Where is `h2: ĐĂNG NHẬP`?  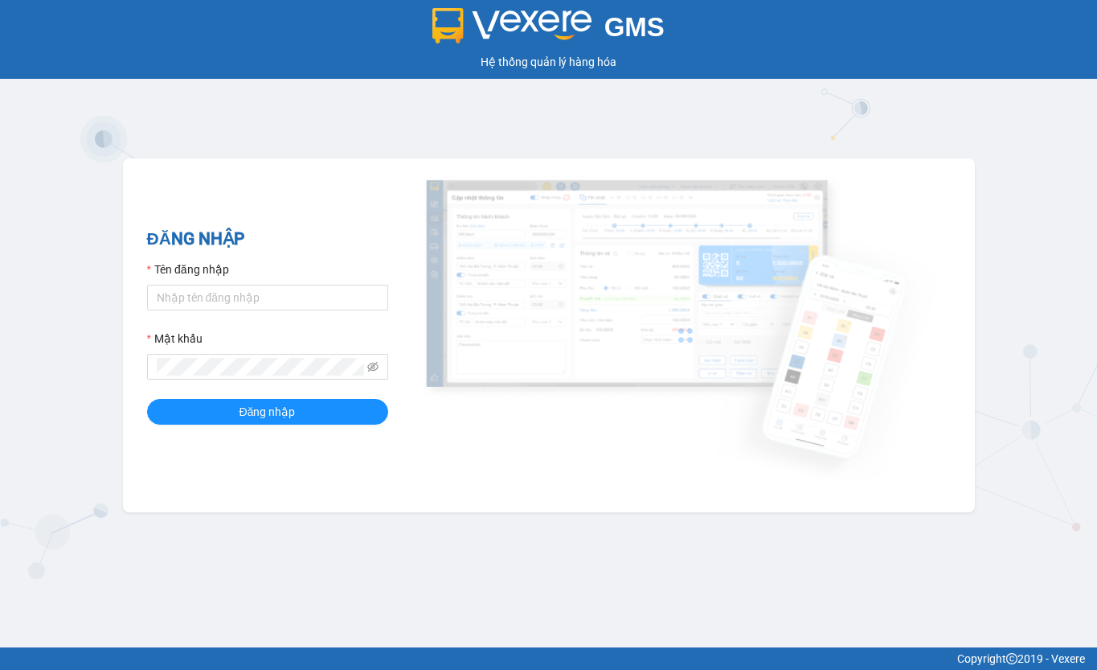
h2: ĐĂNG NHẬP is located at coordinates (268, 239).